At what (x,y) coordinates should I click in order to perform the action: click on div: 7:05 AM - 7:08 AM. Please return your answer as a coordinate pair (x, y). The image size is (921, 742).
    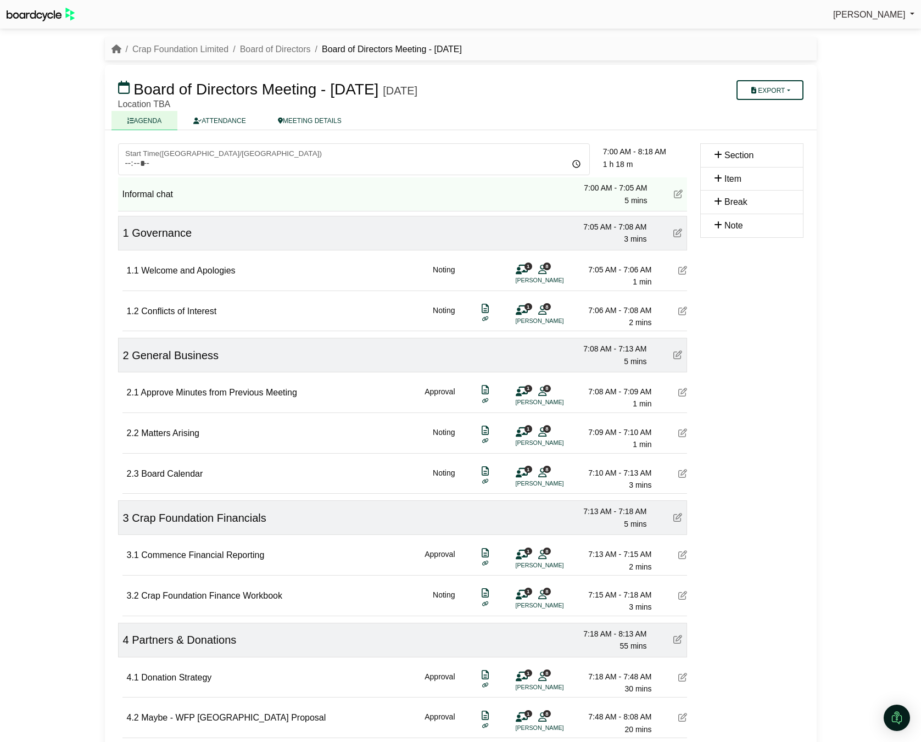
    Looking at the image, I should click on (608, 227).